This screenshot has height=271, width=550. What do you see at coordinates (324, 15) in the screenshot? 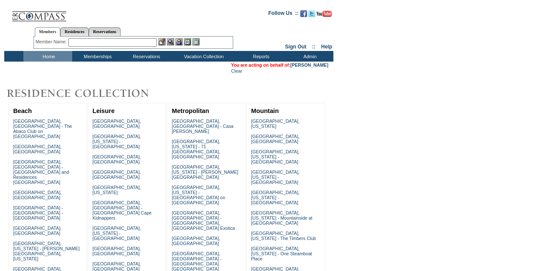
I see `a: Subscribe to our YouTube Channel` at bounding box center [324, 15].